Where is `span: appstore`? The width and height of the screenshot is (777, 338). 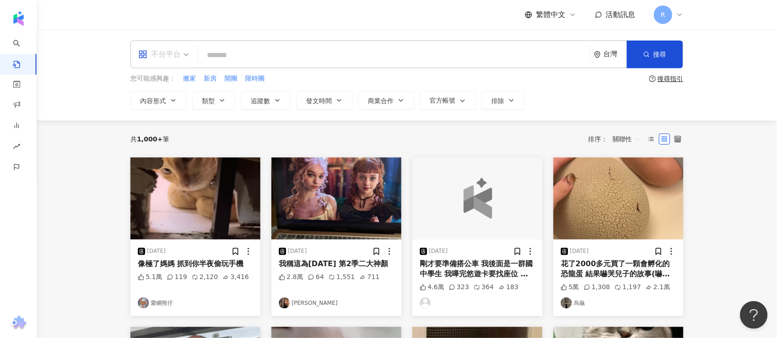
span: appstore is located at coordinates (143, 54).